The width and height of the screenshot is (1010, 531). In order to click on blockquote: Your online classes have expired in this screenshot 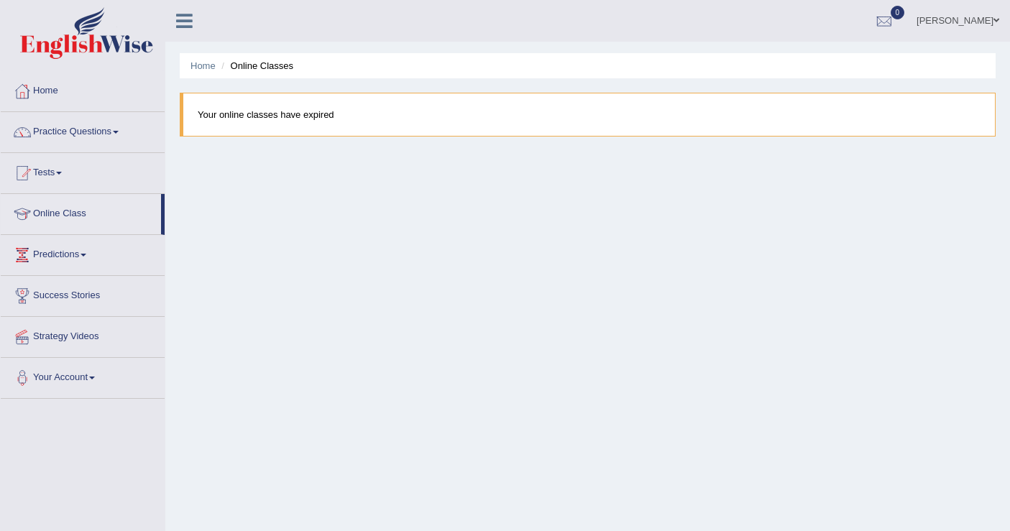, I will do `click(588, 114)`.